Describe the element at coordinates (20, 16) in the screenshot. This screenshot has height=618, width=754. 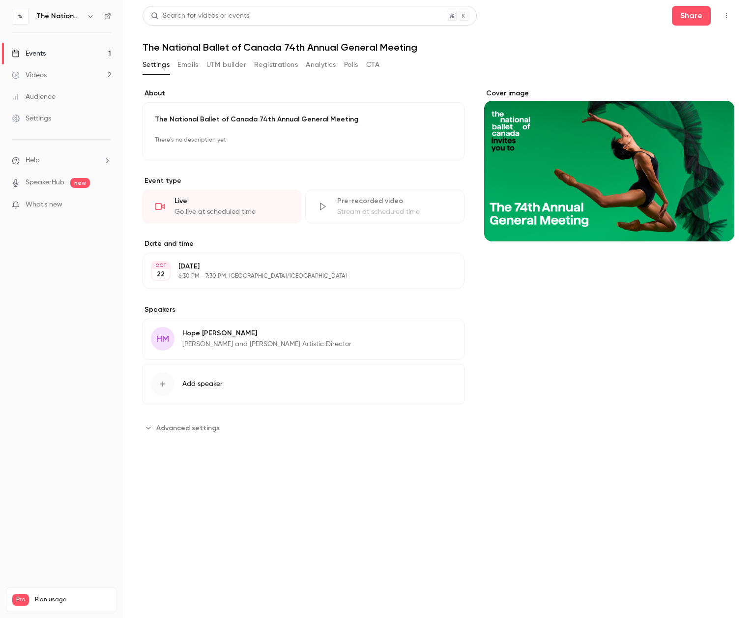
I see `img: The National Ballet of Canada` at that location.